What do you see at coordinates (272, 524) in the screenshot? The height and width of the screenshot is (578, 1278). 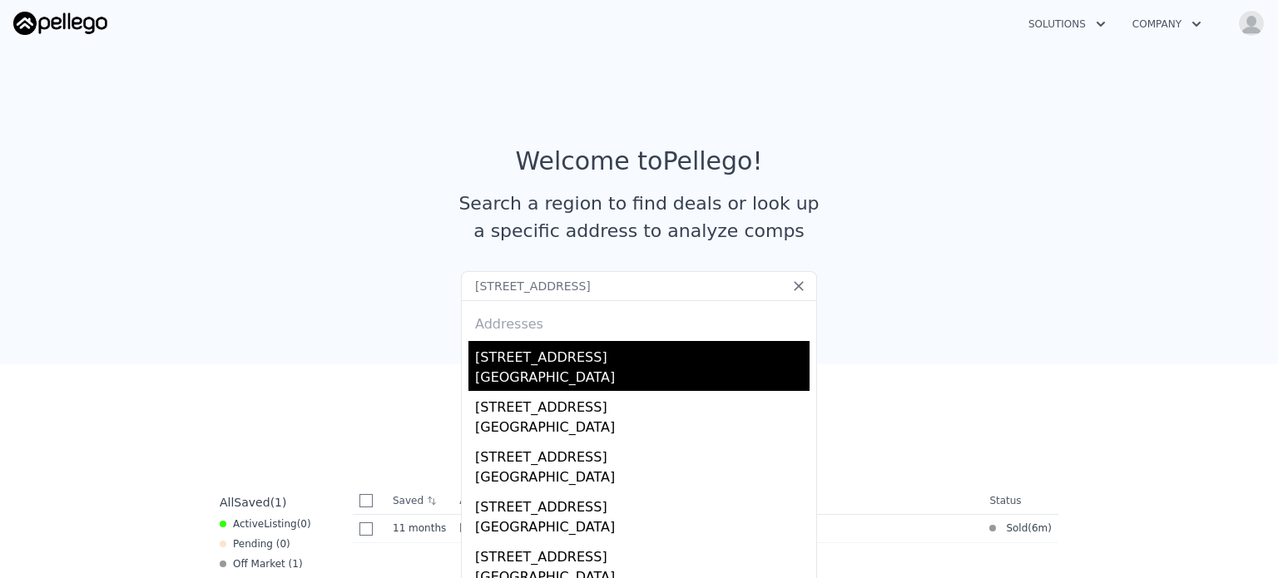 I see `span: Active ( 0 )` at bounding box center [272, 524].